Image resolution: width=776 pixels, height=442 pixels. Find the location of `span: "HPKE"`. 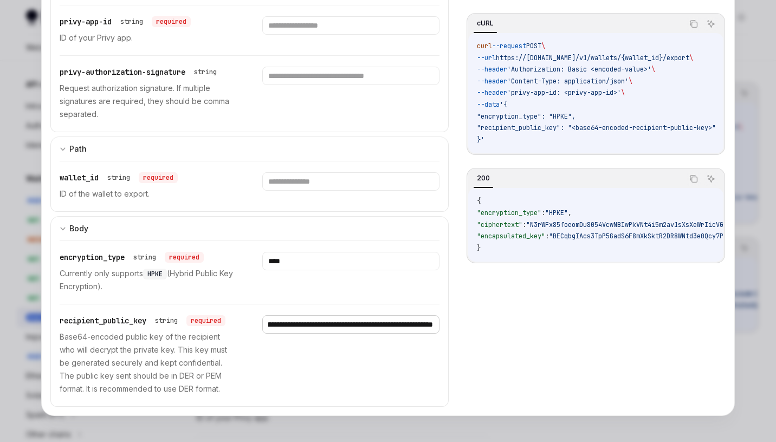

span: "HPKE" is located at coordinates (556, 213).